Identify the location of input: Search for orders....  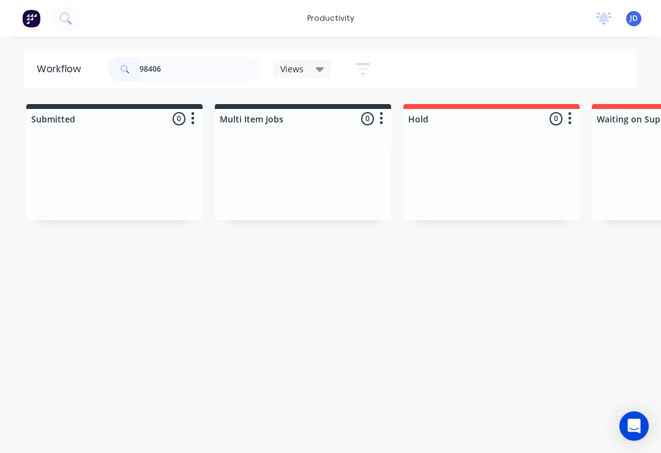
(200, 69).